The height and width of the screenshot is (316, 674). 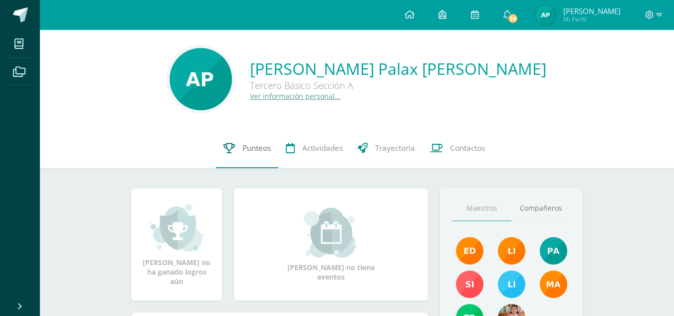 I want to click on a: Contactos, so click(x=457, y=148).